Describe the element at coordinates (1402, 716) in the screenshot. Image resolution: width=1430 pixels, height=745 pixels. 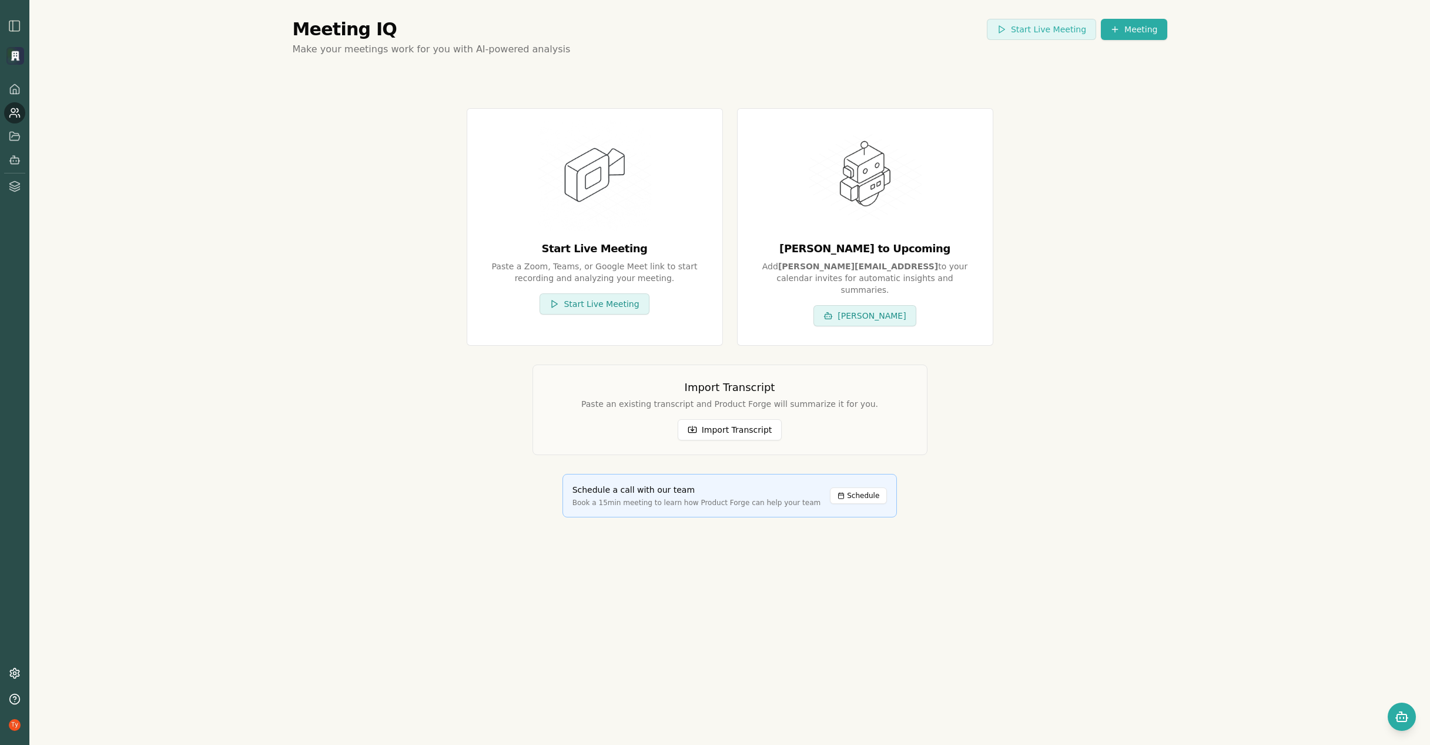
I see `button: Open chat` at that location.